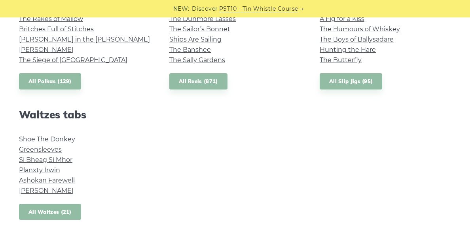  What do you see at coordinates (348, 49) in the screenshot?
I see `a: Hunting the Hare` at bounding box center [348, 49].